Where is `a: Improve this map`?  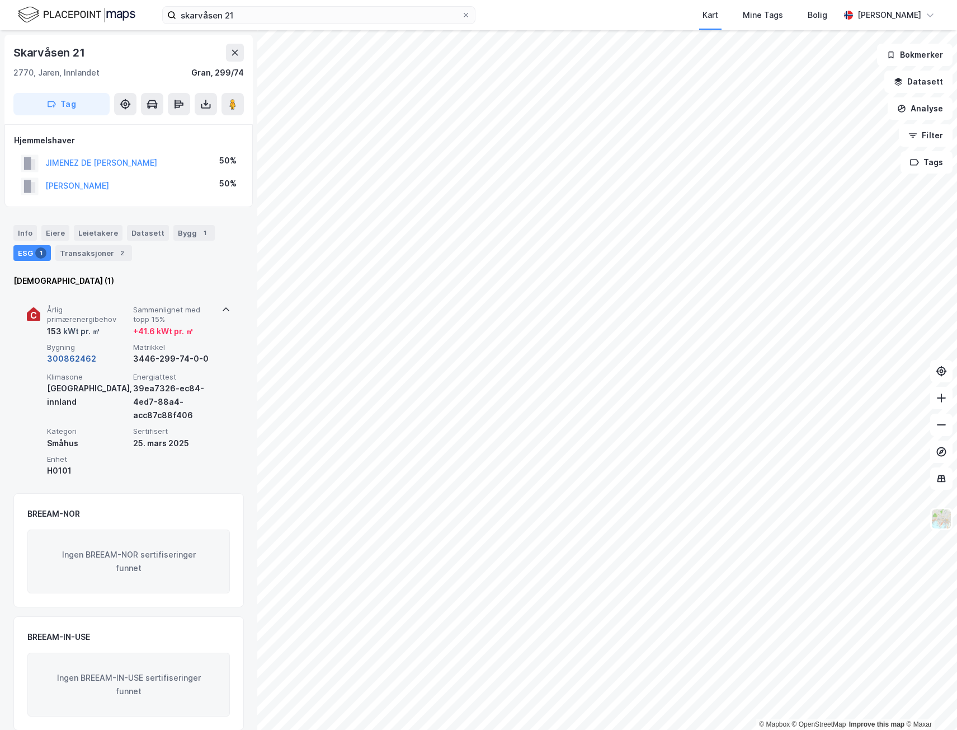 a: Improve this map is located at coordinates (877, 724).